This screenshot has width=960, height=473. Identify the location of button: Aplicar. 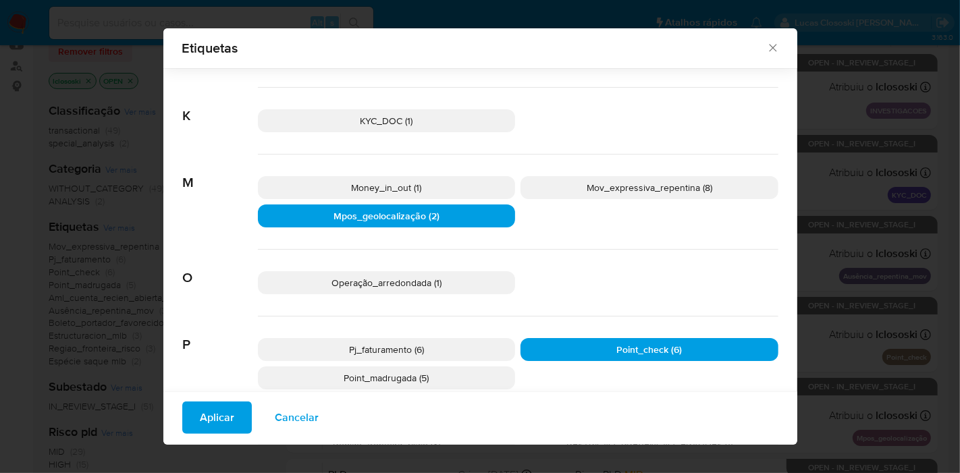
(217, 418).